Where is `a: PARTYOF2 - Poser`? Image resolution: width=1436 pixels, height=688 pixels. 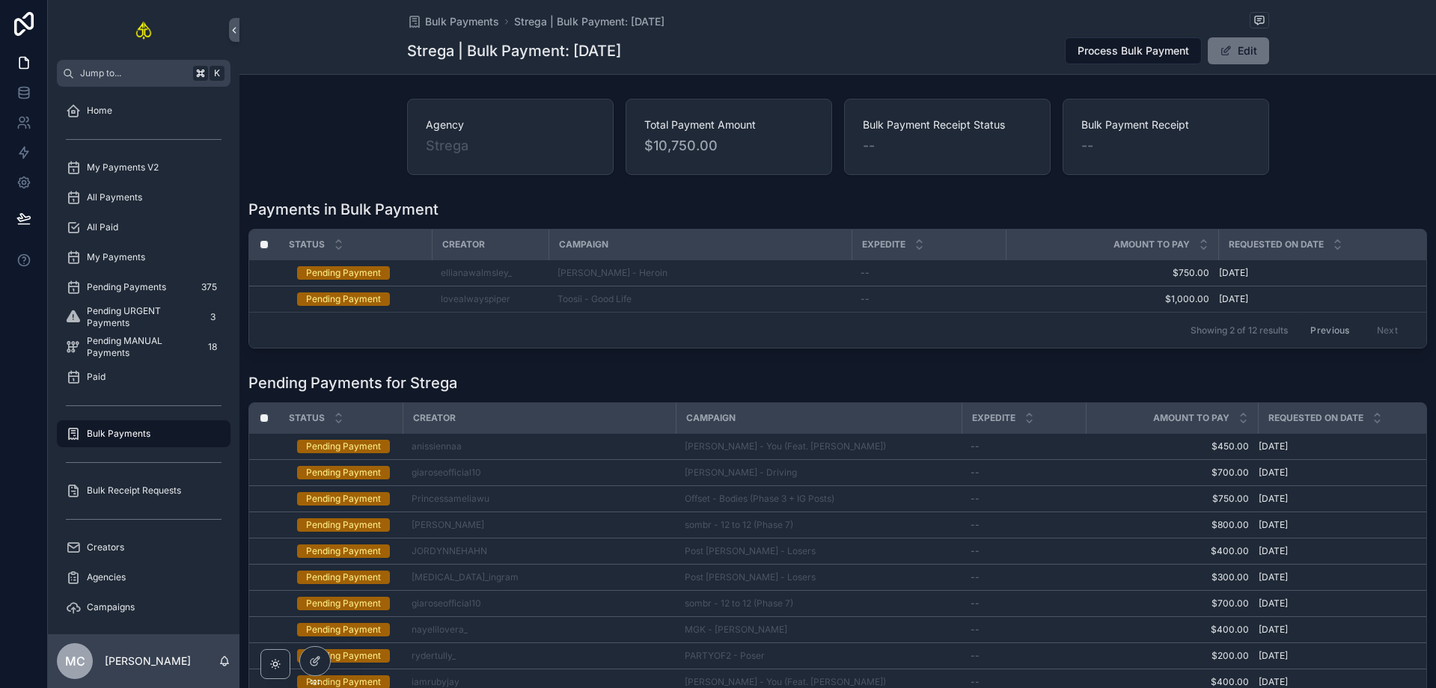
a: PARTYOF2 - Poser is located at coordinates (819, 656).